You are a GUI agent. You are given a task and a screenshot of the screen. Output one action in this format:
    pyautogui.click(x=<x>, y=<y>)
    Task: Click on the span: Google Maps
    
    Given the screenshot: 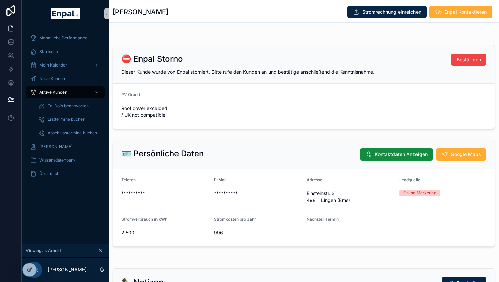 What is the action you would take?
    pyautogui.click(x=466, y=154)
    